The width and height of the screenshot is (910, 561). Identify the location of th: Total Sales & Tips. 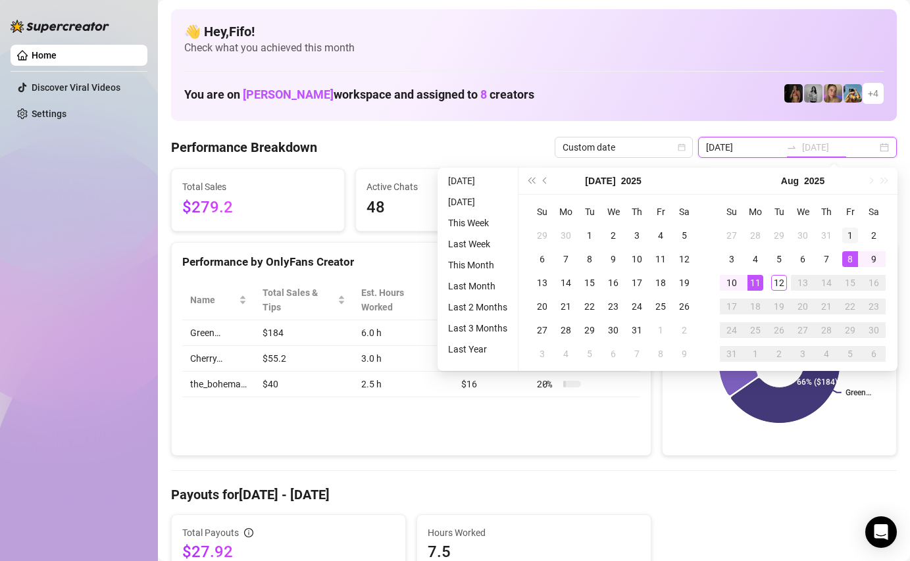
(304, 300).